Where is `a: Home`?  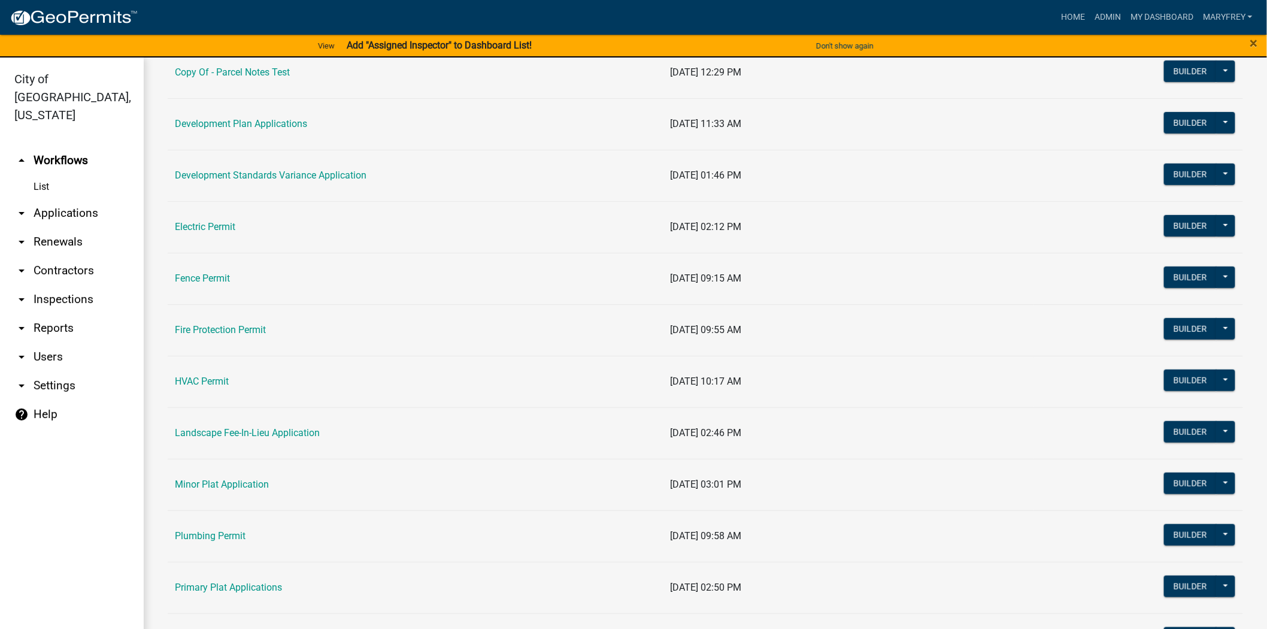 a: Home is located at coordinates (1073, 17).